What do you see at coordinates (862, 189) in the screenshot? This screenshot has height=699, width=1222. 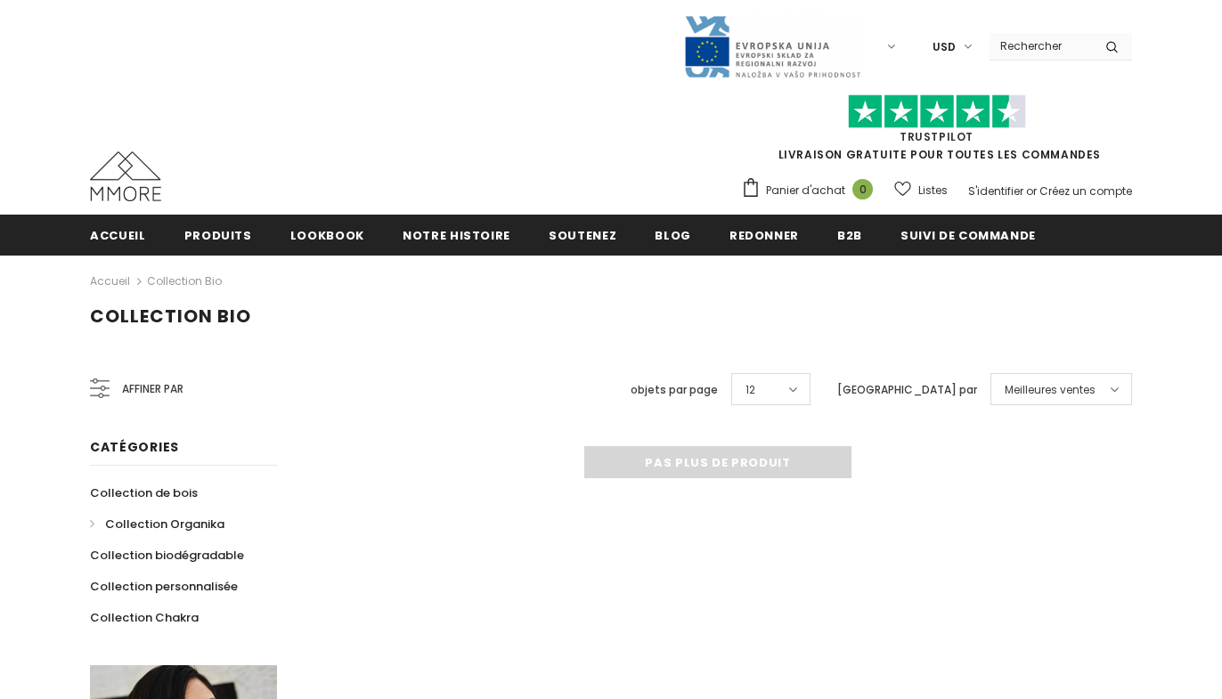 I see `span: 0` at bounding box center [862, 189].